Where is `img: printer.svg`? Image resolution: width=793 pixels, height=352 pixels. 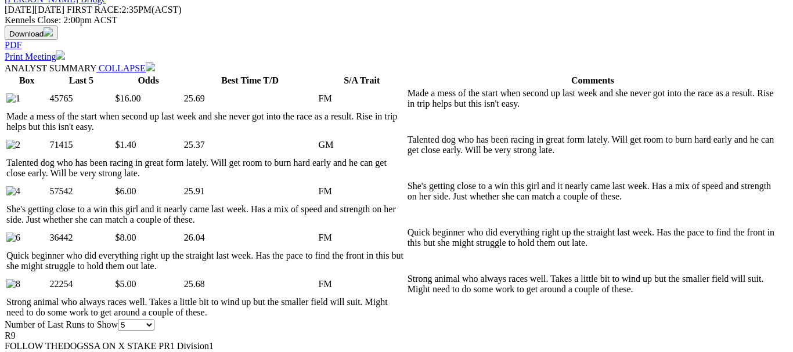 img: printer.svg is located at coordinates (60, 55).